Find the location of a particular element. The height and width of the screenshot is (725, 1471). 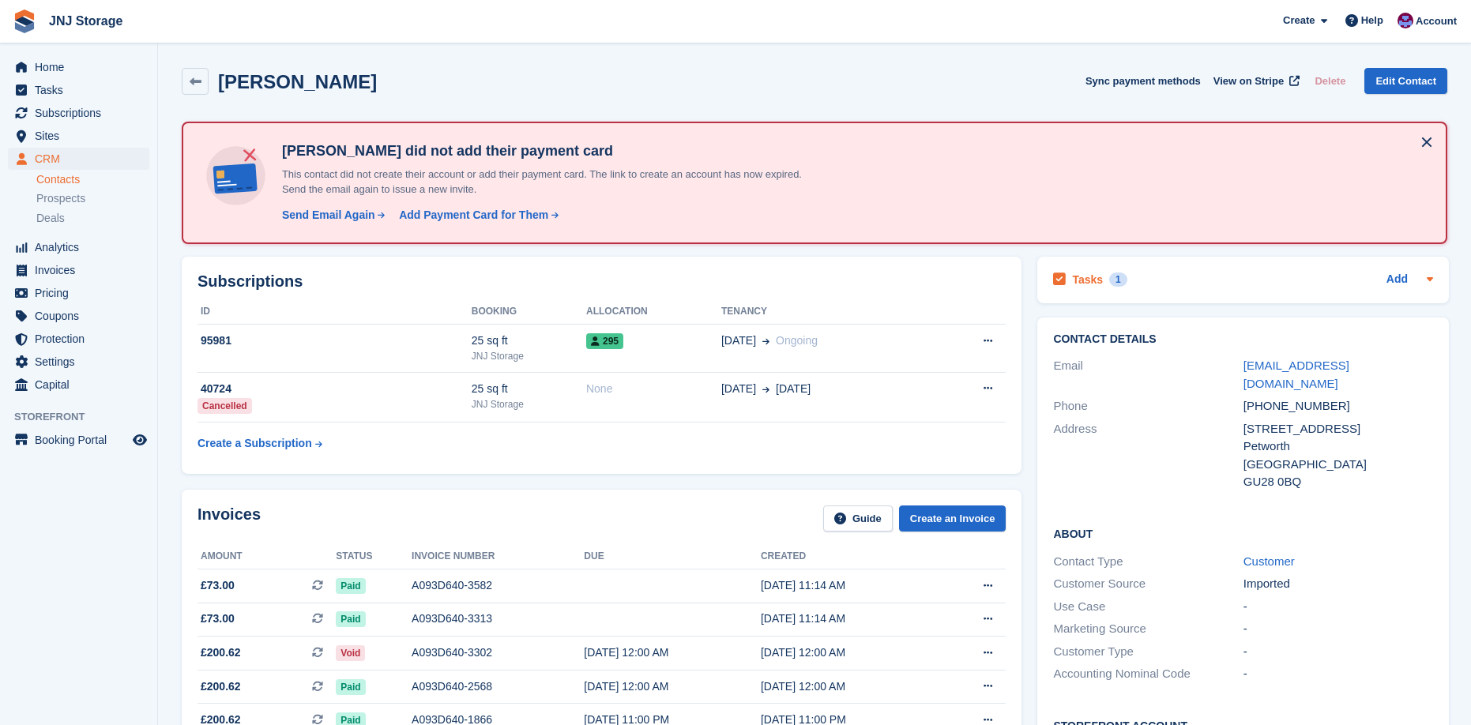

span: Protection is located at coordinates (82, 339).